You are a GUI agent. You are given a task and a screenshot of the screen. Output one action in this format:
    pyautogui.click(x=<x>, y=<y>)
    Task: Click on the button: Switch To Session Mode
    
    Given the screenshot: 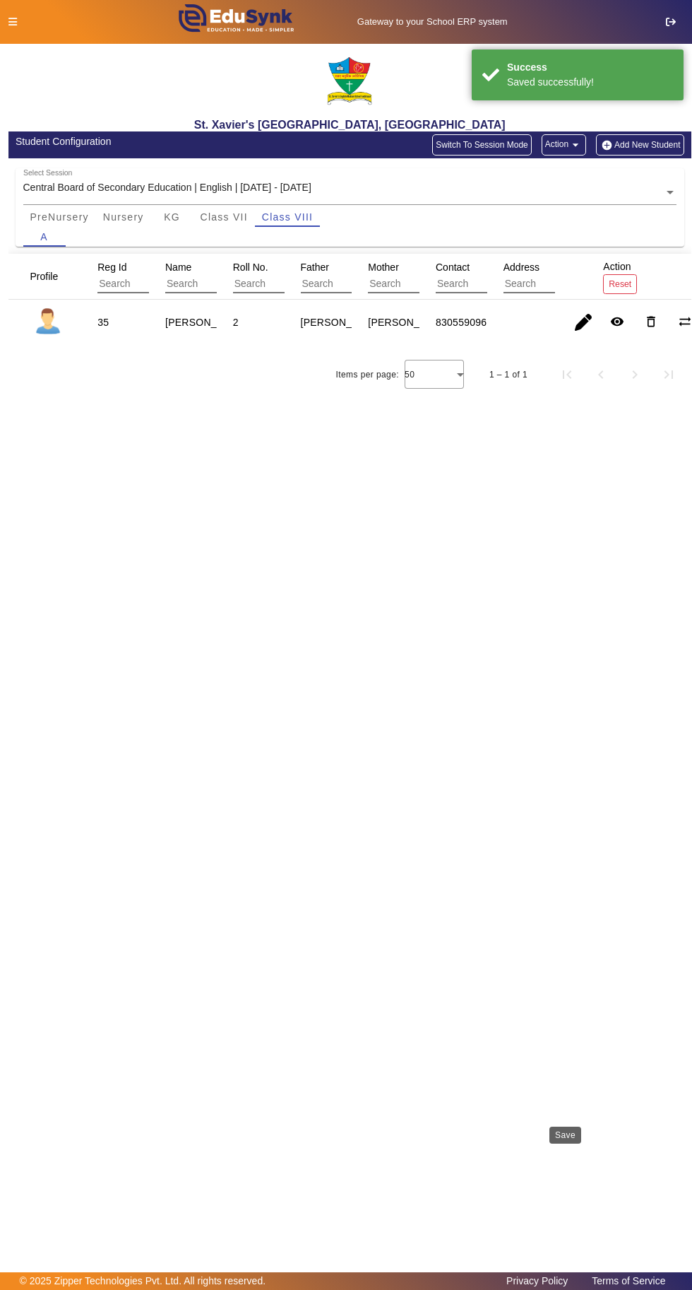 What is the action you would take?
    pyautogui.click(x=482, y=145)
    